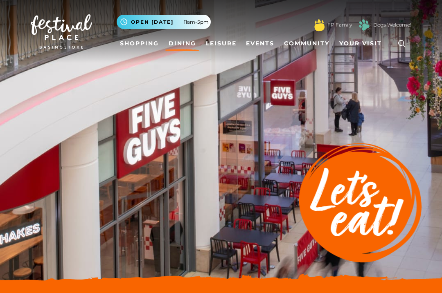  Describe the element at coordinates (392, 25) in the screenshot. I see `a: Dogs Welcome!` at that location.